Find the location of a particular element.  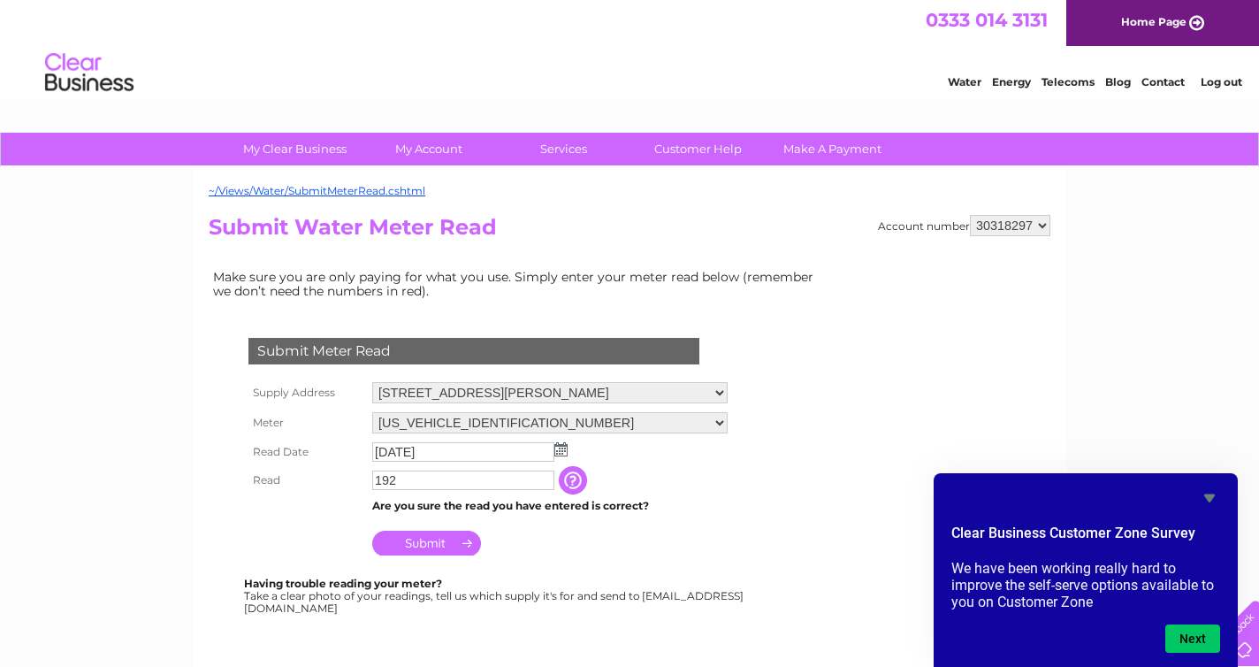

a: 0333 014 3131 is located at coordinates (987, 19).